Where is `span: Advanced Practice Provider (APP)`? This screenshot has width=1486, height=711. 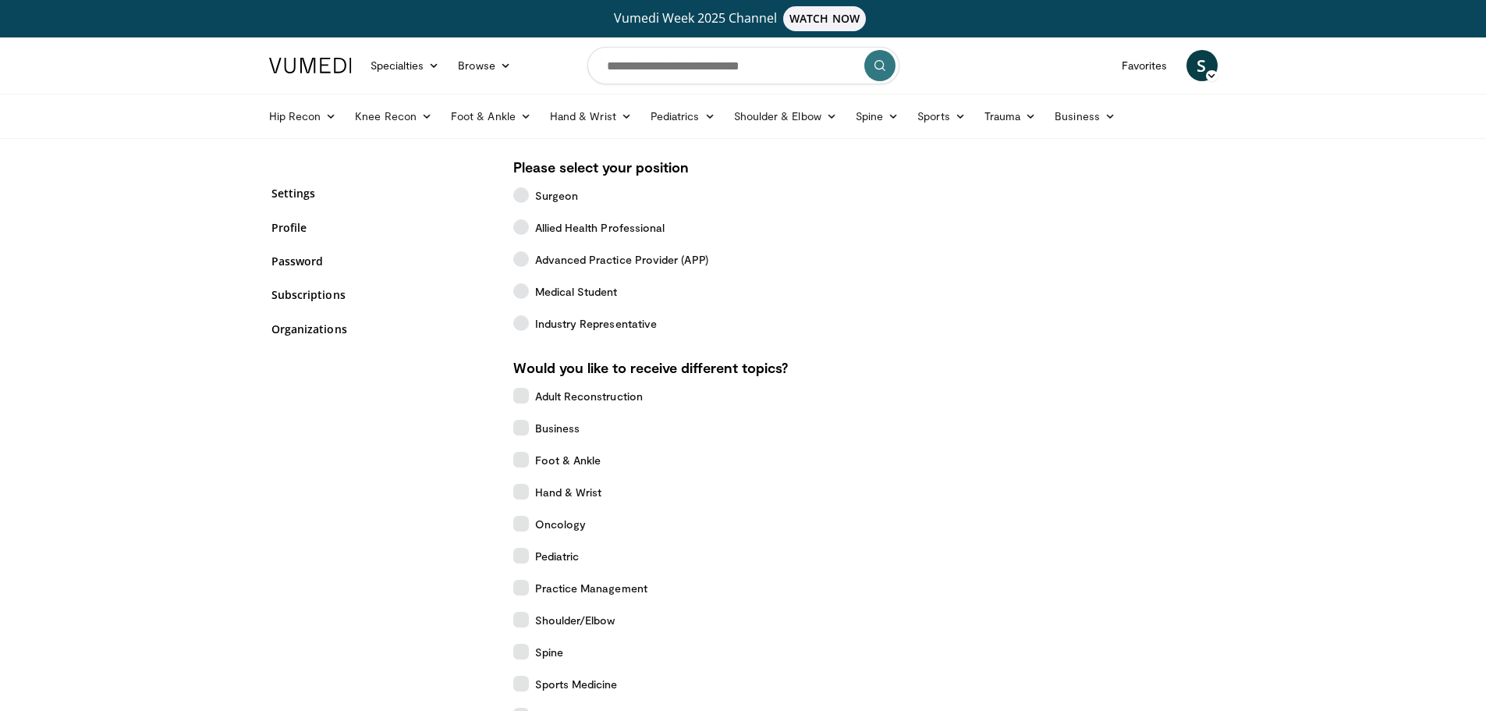
span: Advanced Practice Provider (APP) is located at coordinates (622, 259).